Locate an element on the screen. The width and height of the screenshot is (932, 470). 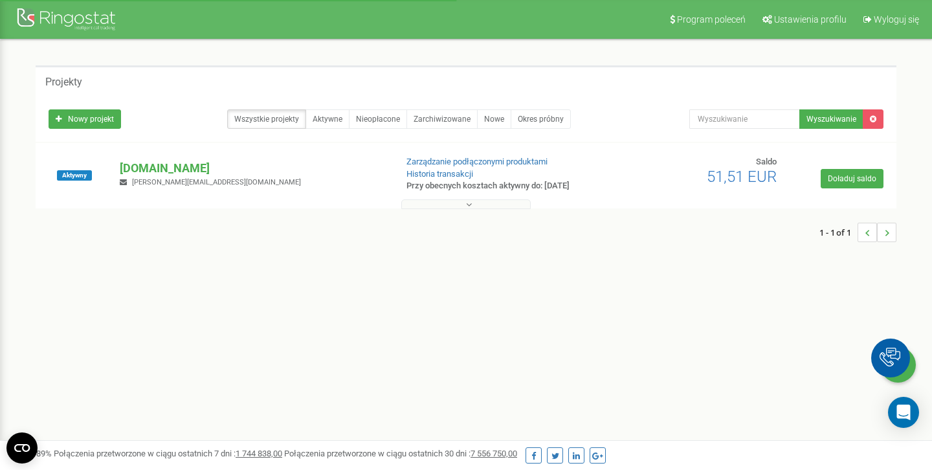
span: Aktywny is located at coordinates (74, 175).